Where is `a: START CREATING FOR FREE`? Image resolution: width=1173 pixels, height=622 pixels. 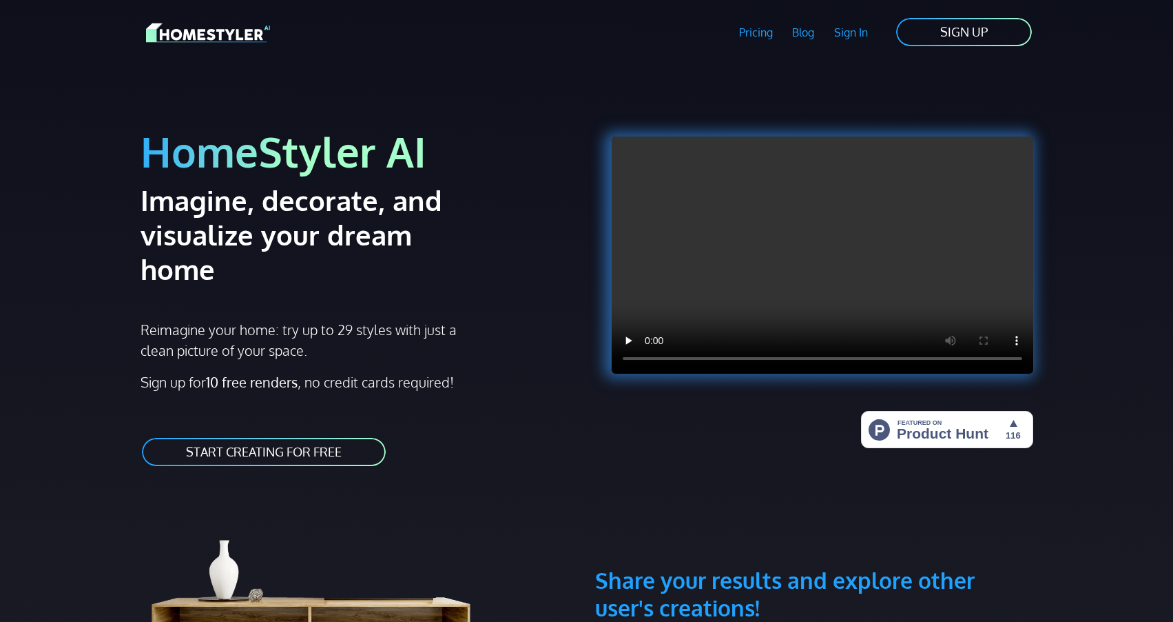
a: START CREATING FOR FREE is located at coordinates (264, 451).